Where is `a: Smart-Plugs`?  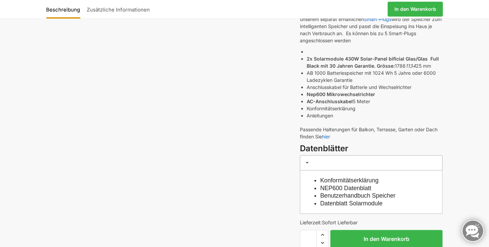
a: Smart-Plugs is located at coordinates (377, 19).